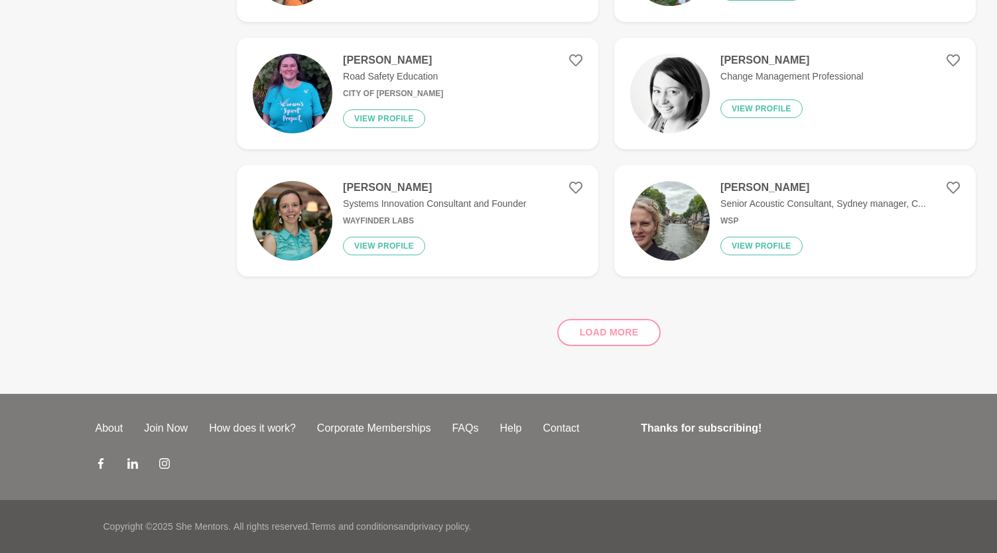 The width and height of the screenshot is (997, 553). What do you see at coordinates (133, 465) in the screenshot?
I see `a: LinkedIn` at bounding box center [133, 465].